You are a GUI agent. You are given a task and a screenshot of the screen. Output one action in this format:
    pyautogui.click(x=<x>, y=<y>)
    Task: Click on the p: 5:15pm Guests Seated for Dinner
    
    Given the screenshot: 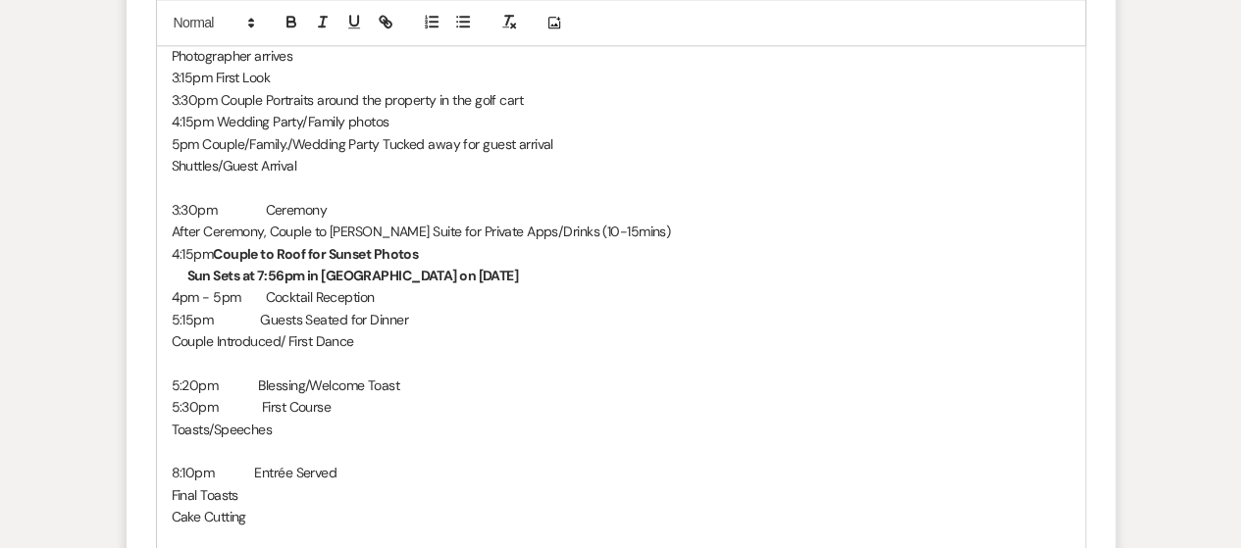 What is the action you would take?
    pyautogui.click(x=621, y=320)
    